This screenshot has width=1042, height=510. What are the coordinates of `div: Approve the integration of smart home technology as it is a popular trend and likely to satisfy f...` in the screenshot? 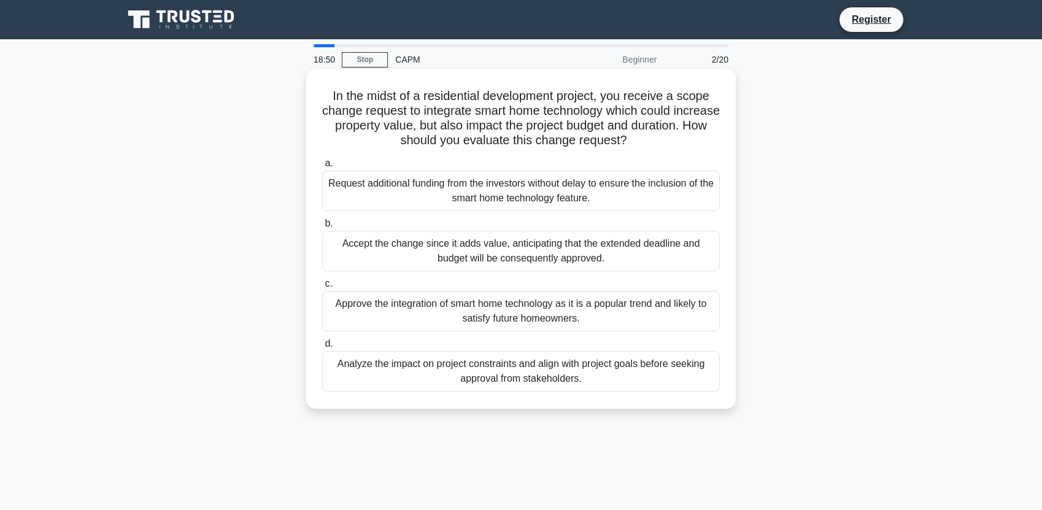 It's located at (521, 311).